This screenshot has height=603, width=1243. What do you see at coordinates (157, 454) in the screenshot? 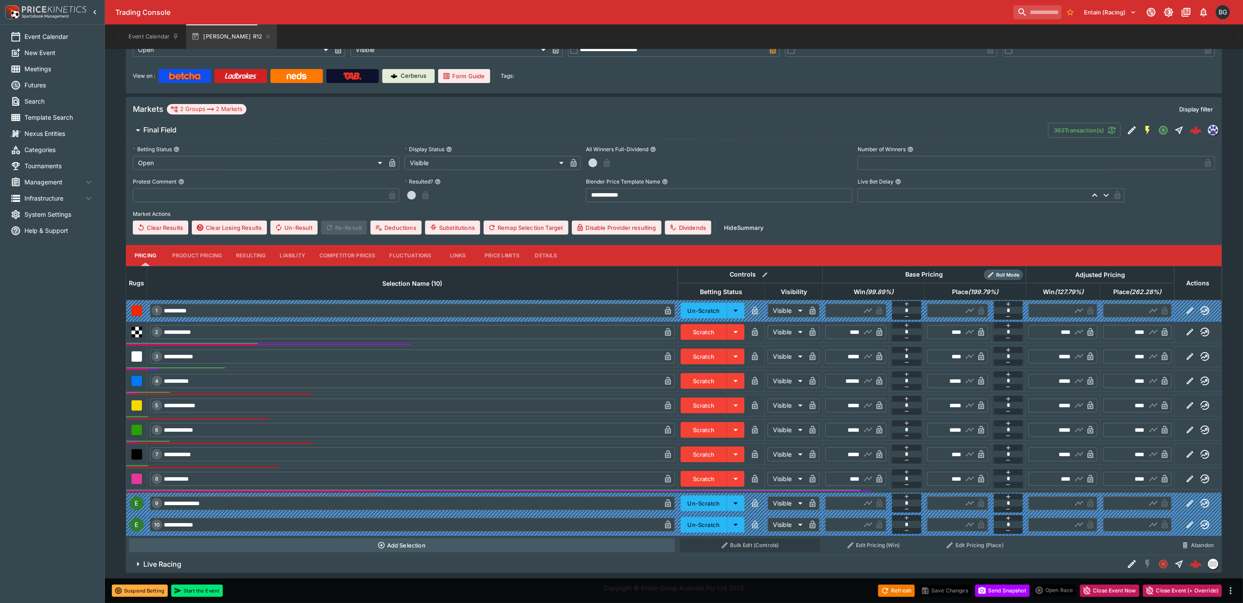
I see `span: 7` at bounding box center [157, 454].